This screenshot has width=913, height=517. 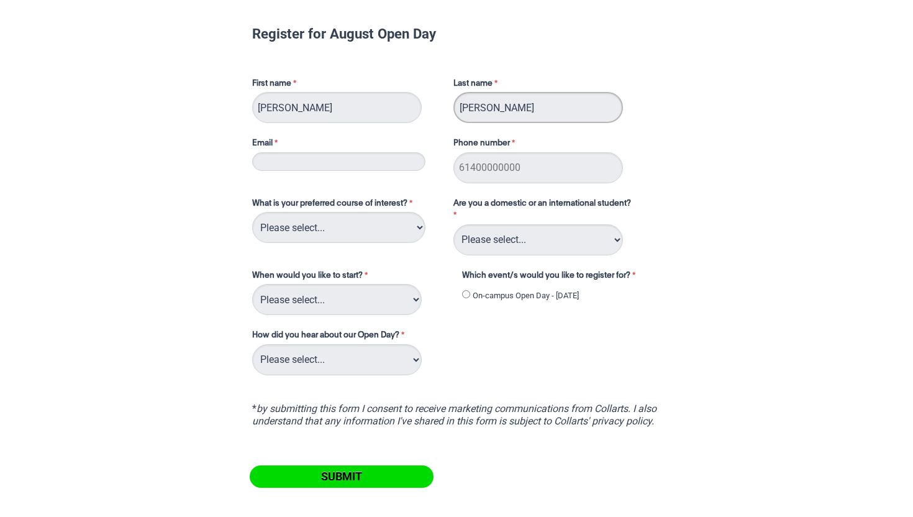 What do you see at coordinates (486, 145) in the screenshot?
I see `label: Phone number` at bounding box center [486, 145].